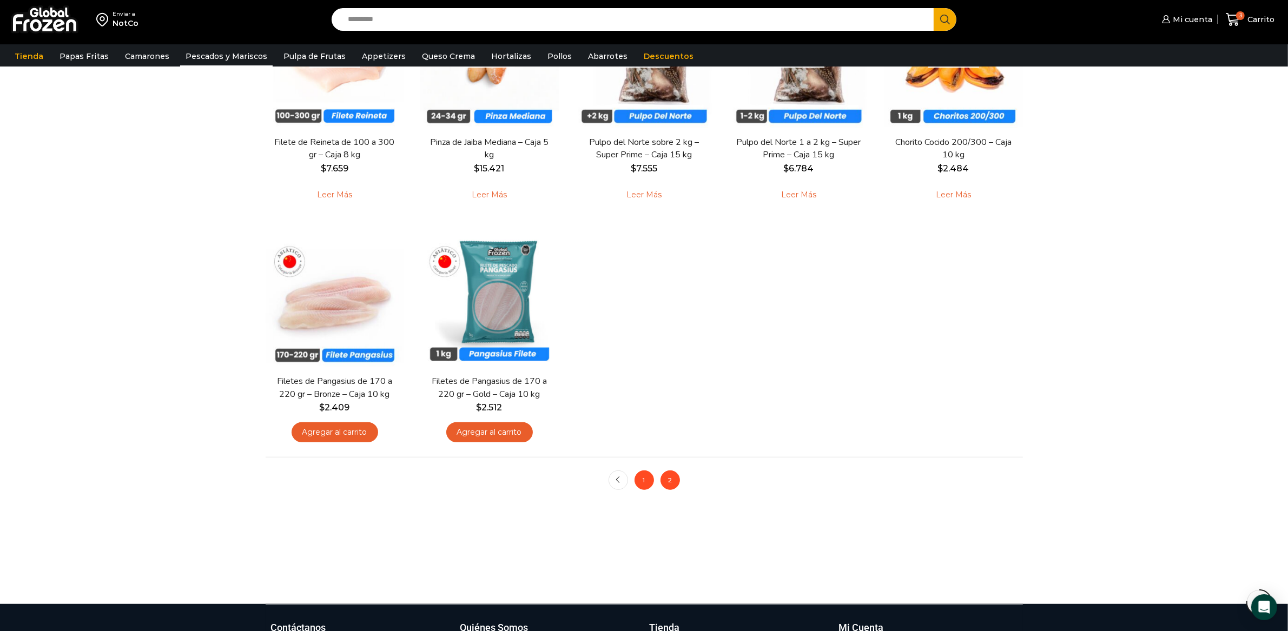 Image resolution: width=1288 pixels, height=631 pixels. What do you see at coordinates (798, 195) in the screenshot?
I see `a: Leé más sobre “Pulpo del Norte 1 a 2 kg - Super Prime - Caja 15 kg”` at bounding box center [798, 195].